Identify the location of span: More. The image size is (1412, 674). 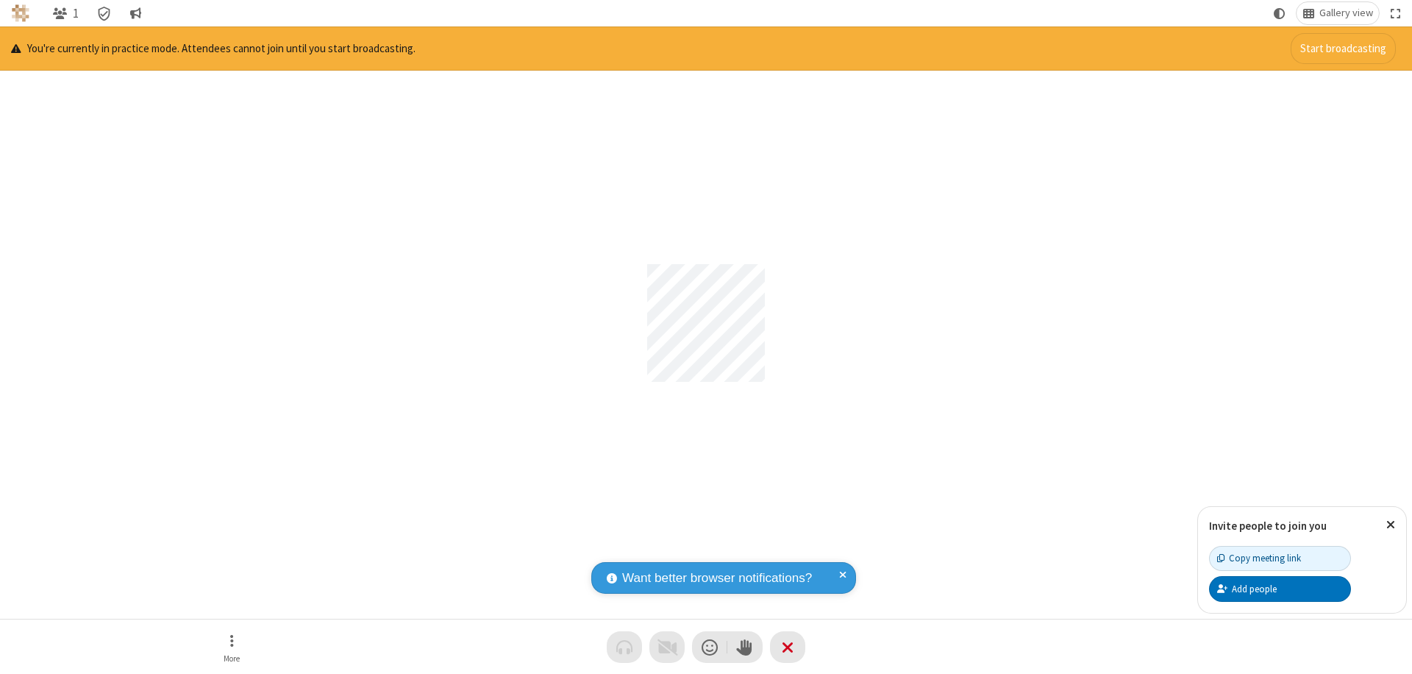
(232, 658).